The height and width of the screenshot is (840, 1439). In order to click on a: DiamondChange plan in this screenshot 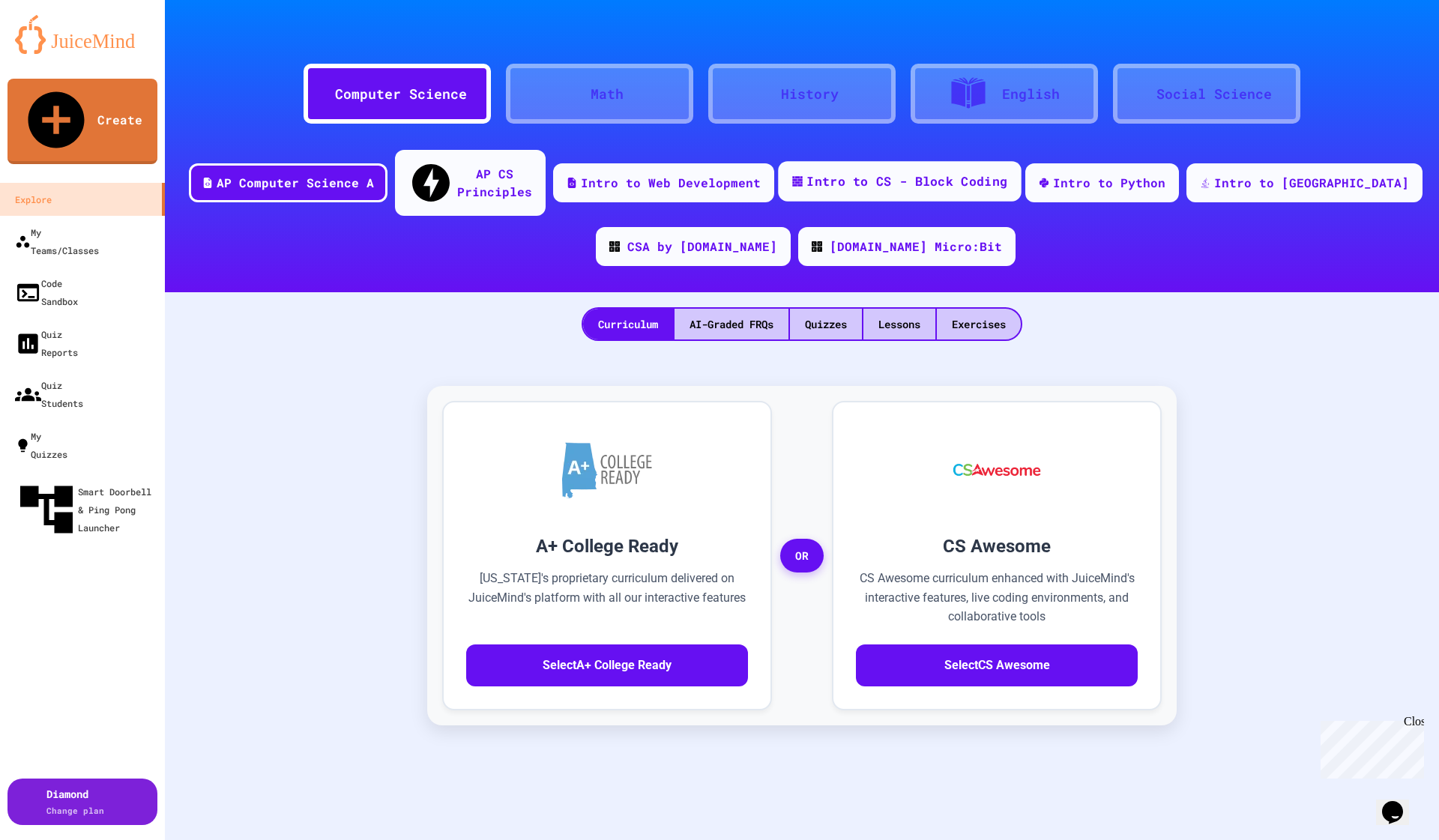, I will do `click(83, 802)`.